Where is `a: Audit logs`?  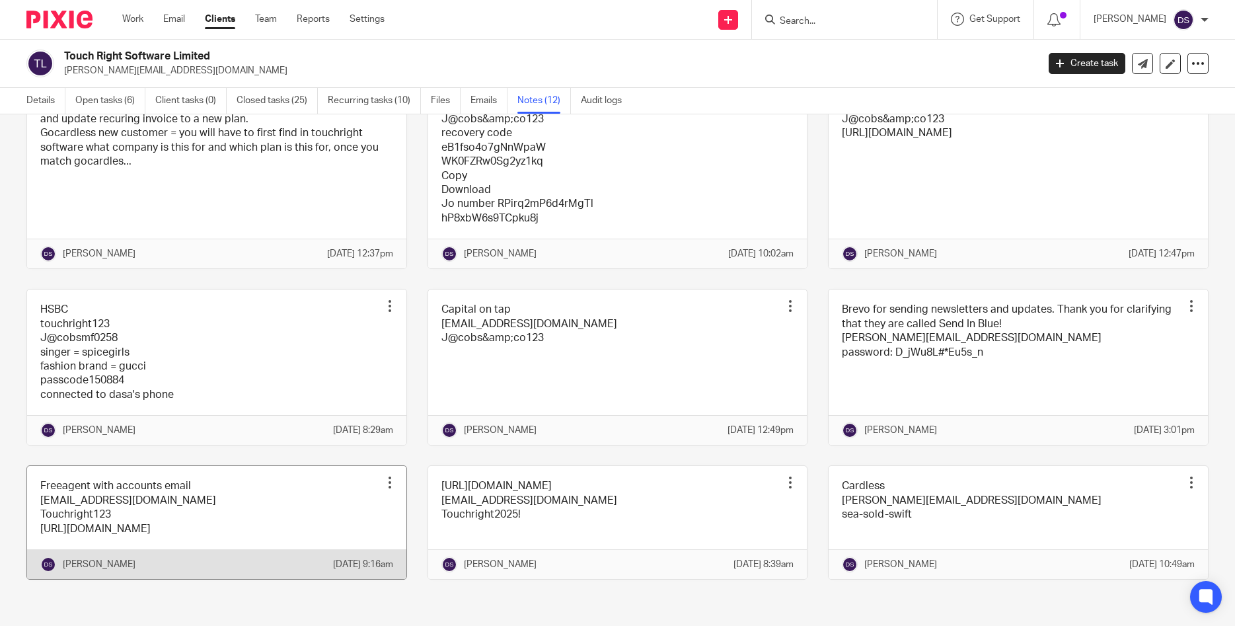 a: Audit logs is located at coordinates (606, 100).